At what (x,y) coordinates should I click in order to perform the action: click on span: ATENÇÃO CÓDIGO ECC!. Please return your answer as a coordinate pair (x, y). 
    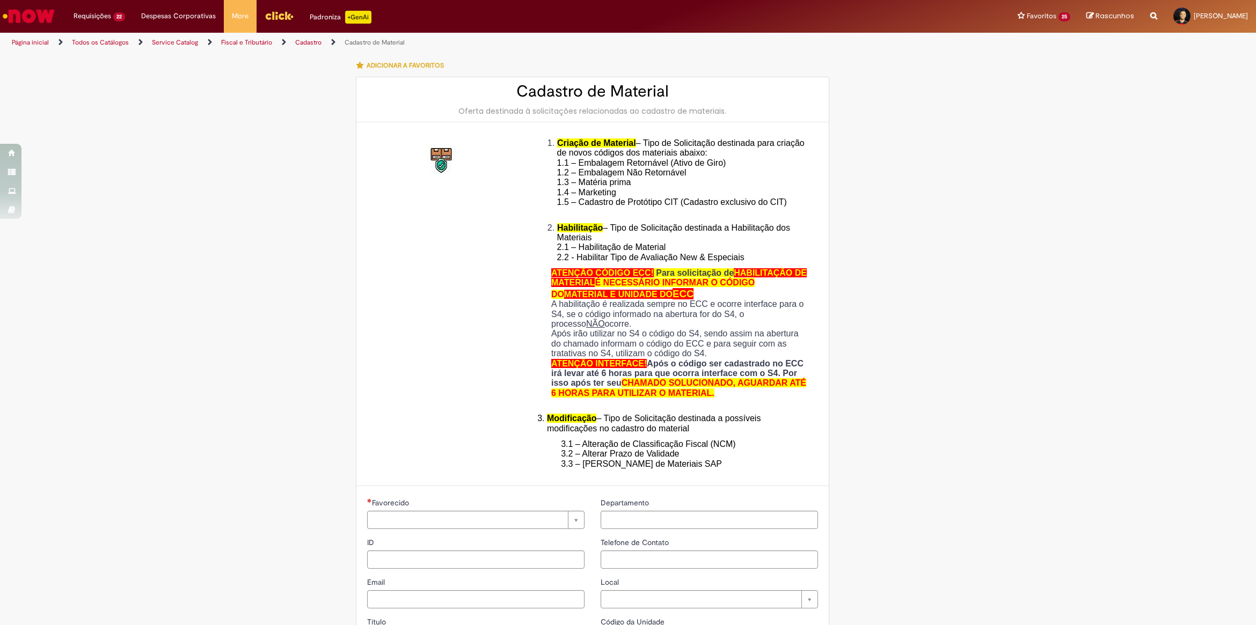
    Looking at the image, I should click on (602, 273).